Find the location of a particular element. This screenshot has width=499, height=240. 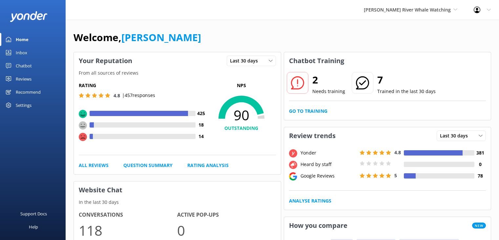

h1: Welcome, is located at coordinates (137, 37).